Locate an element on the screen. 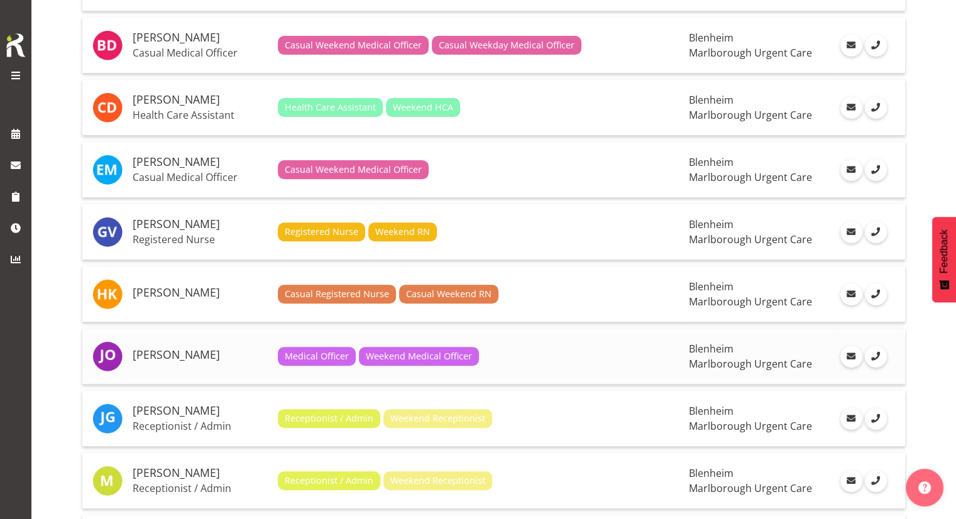 The width and height of the screenshot is (956, 519). p: Registered Nurse is located at coordinates (200, 239).